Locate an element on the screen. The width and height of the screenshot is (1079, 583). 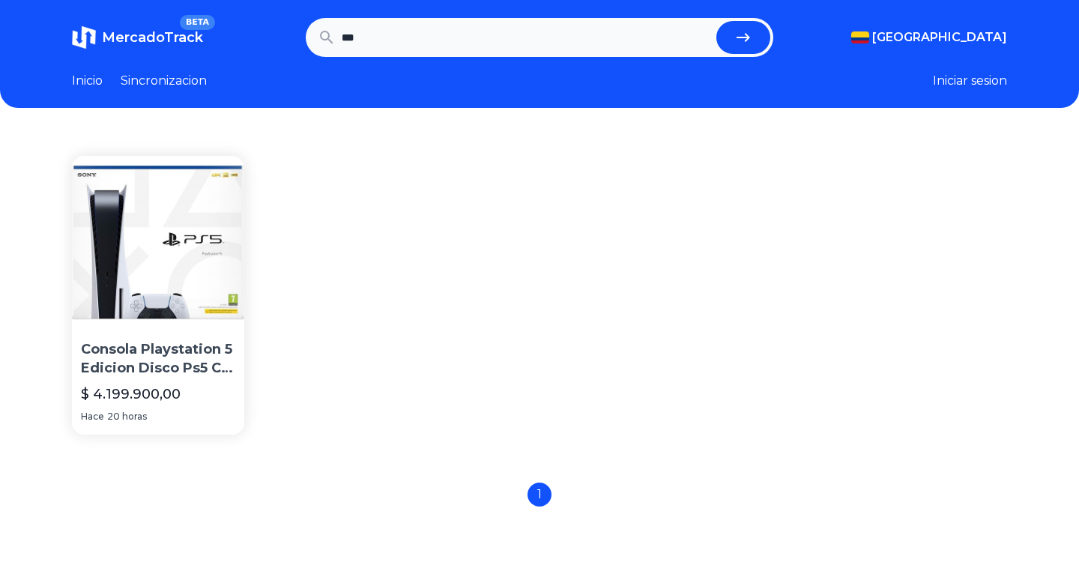
a: MercadoTrackBETA is located at coordinates (137, 37).